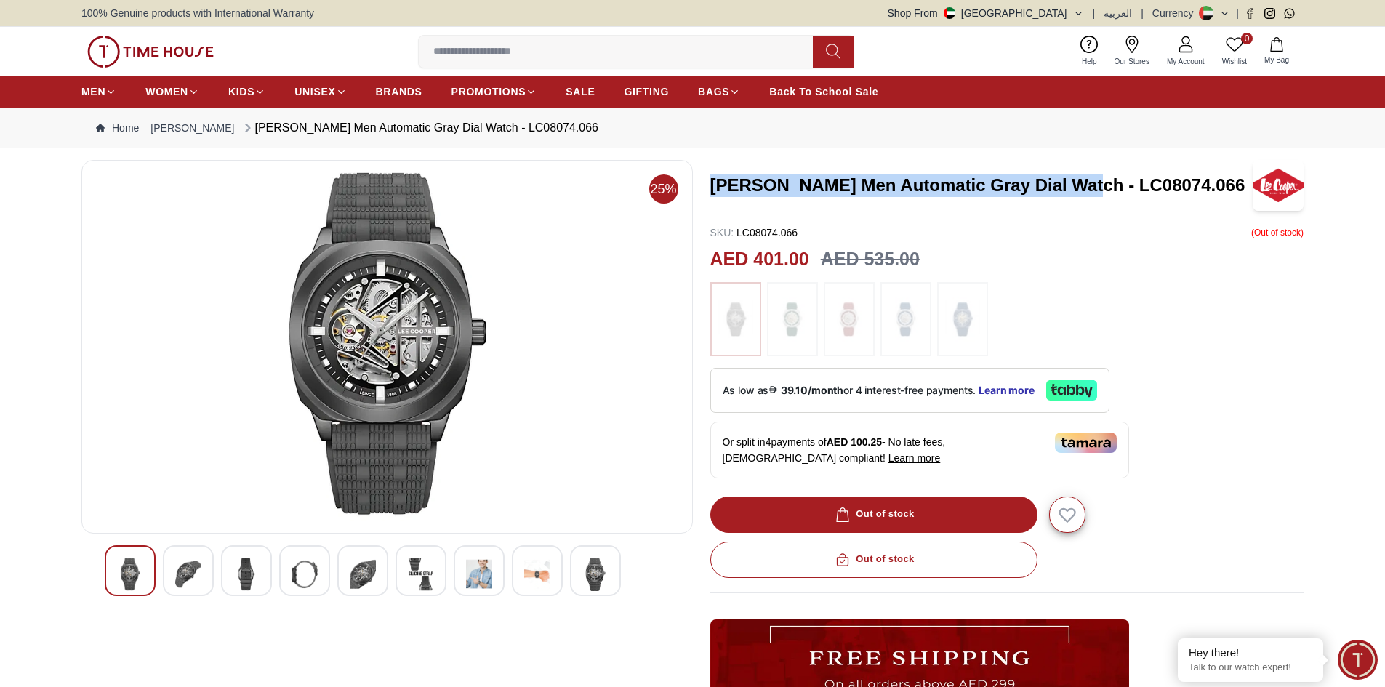 Image resolution: width=1385 pixels, height=687 pixels. I want to click on div: Chat Widget, so click(1357, 659).